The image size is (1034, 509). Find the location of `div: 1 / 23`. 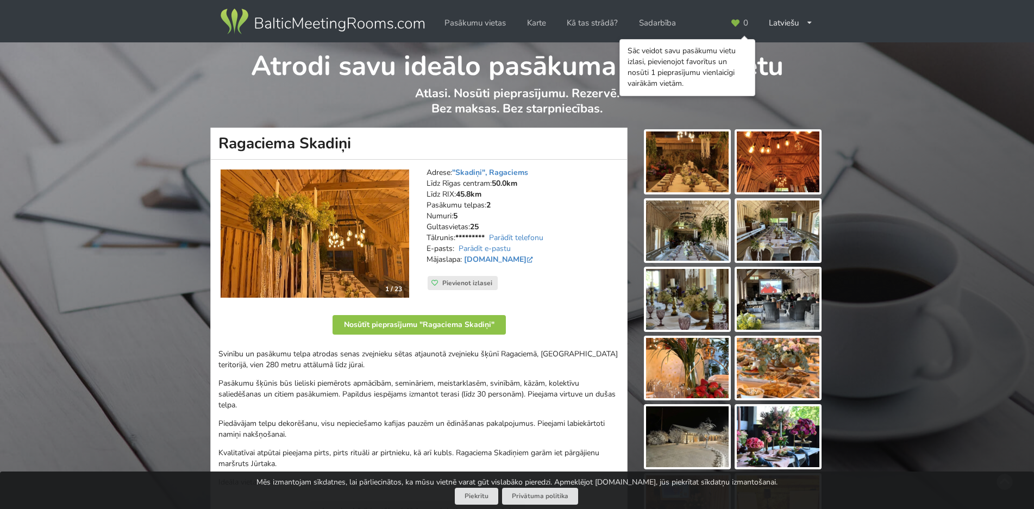

div: 1 / 23 is located at coordinates (393, 289).